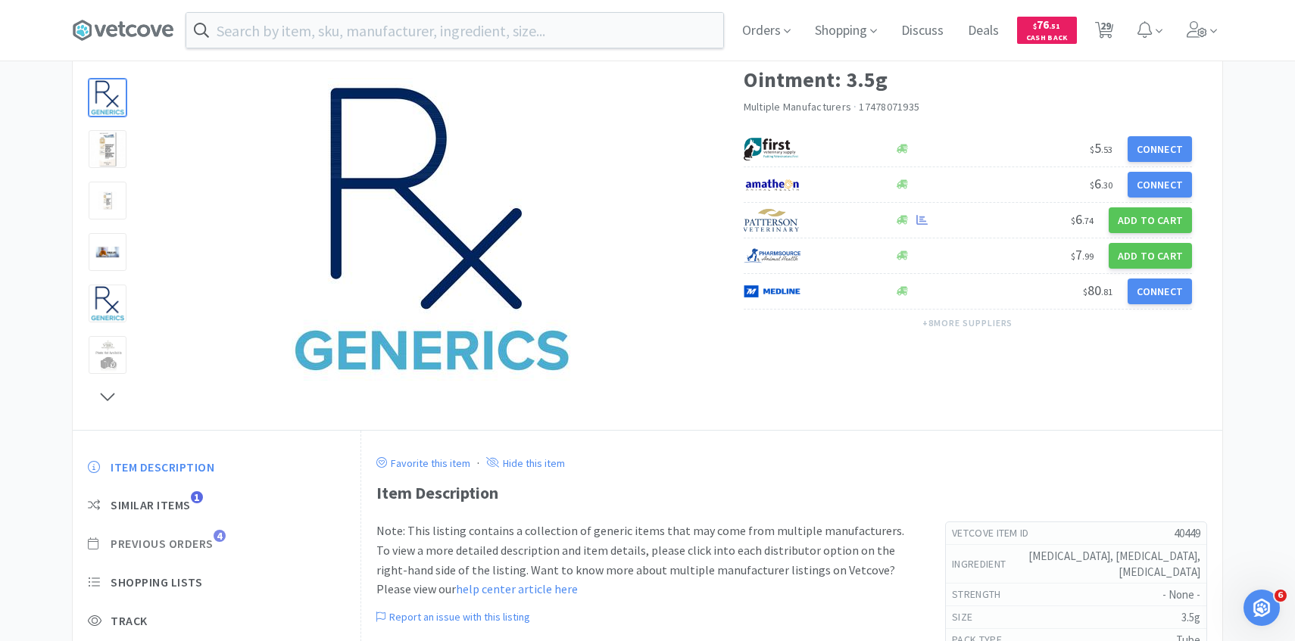 The width and height of the screenshot is (1295, 641). What do you see at coordinates (517, 589) in the screenshot?
I see `a: help center article here` at bounding box center [517, 589].